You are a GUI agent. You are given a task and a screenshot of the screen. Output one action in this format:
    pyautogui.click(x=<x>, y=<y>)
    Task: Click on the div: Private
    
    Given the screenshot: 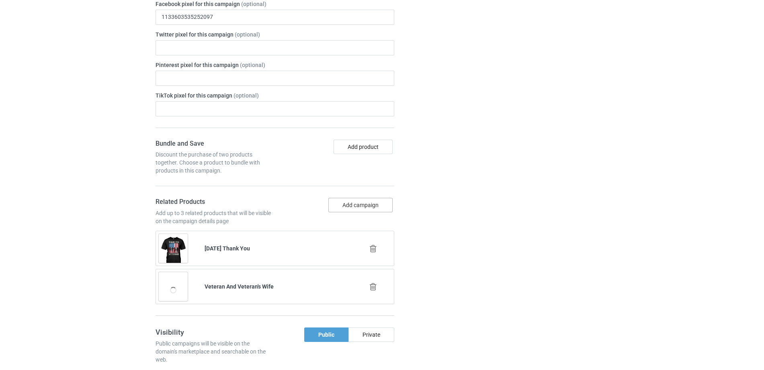 What is the action you would take?
    pyautogui.click(x=371, y=335)
    